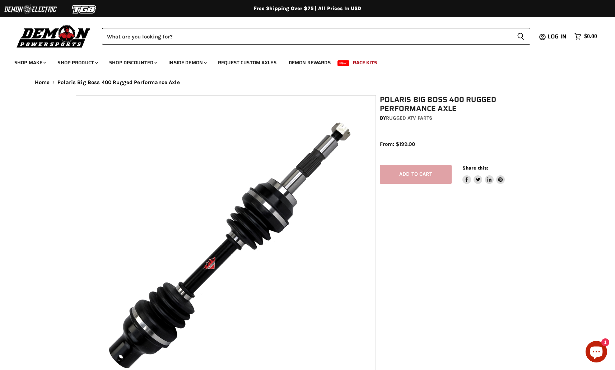 The width and height of the screenshot is (615, 370). I want to click on span: Share this:, so click(475, 168).